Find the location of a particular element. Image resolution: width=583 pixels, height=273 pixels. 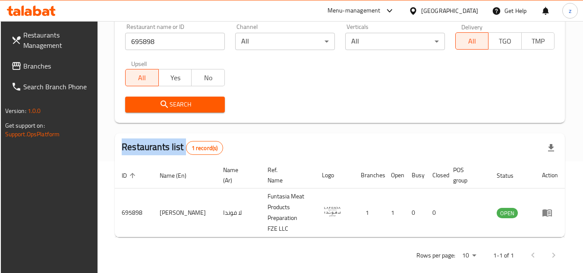

button: Search is located at coordinates (175, 104).